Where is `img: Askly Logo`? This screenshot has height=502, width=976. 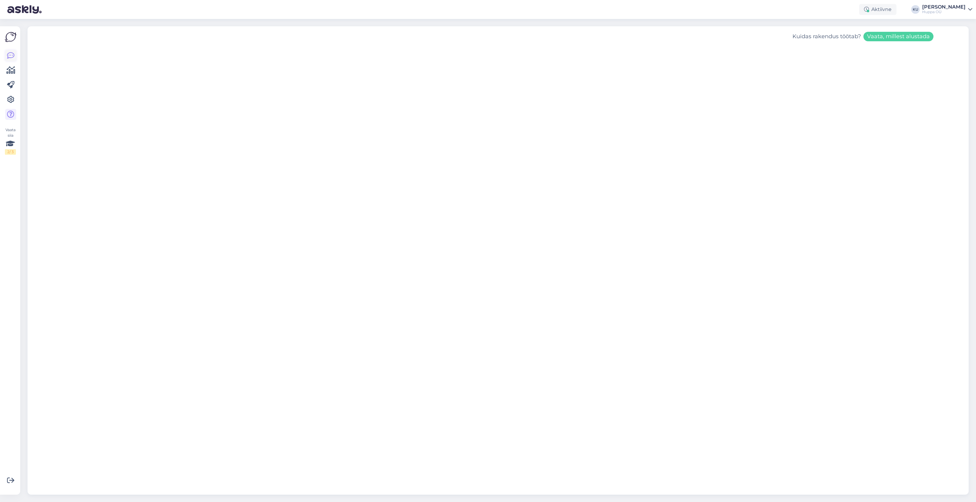
img: Askly Logo is located at coordinates (11, 37).